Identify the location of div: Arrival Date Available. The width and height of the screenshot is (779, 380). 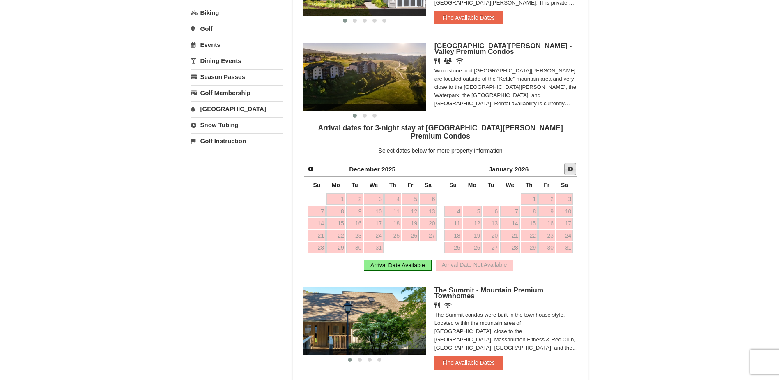
(398, 265).